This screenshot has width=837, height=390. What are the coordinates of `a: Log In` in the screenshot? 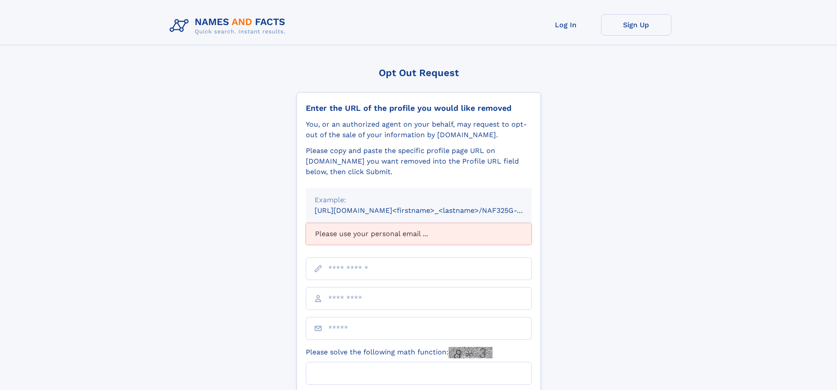 It's located at (566, 25).